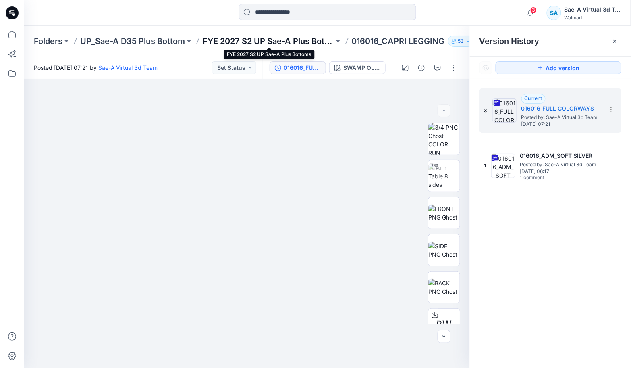 The width and height of the screenshot is (631, 368). Describe the element at coordinates (444, 213) in the screenshot. I see `img: FRONT PNG Ghost` at that location.